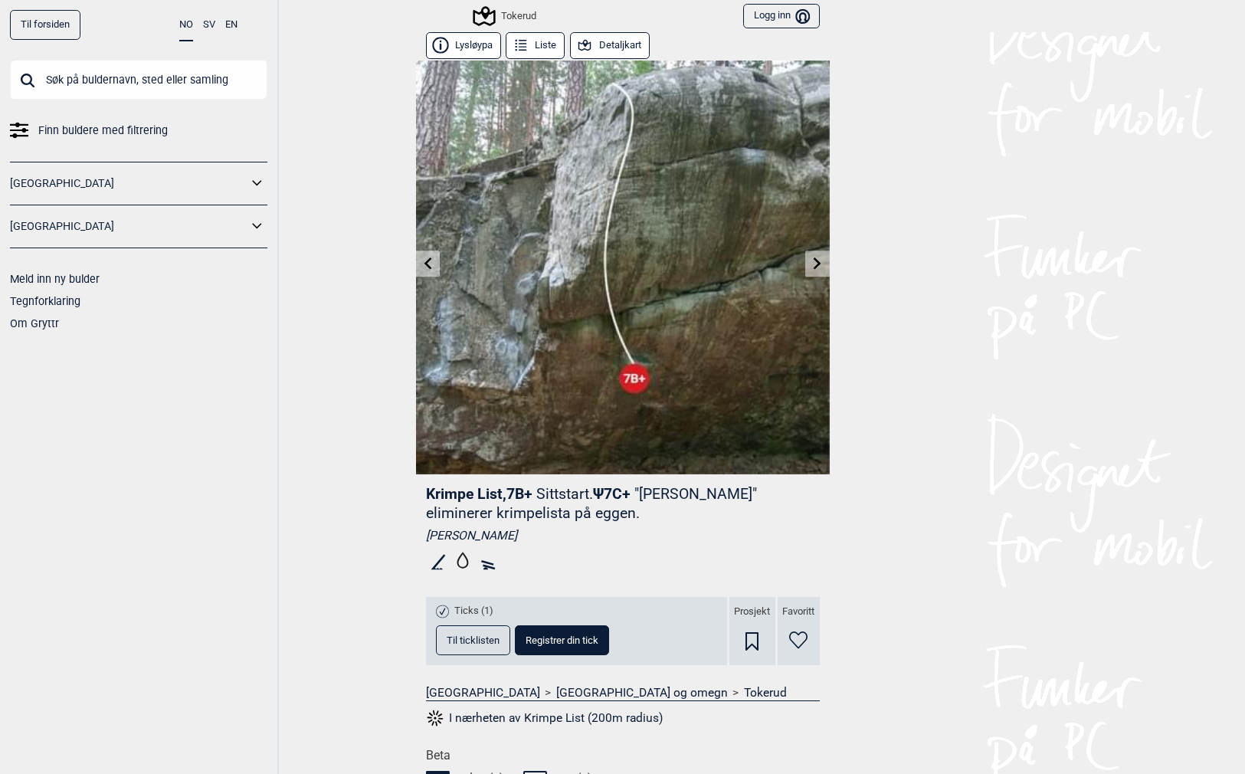 The height and width of the screenshot is (774, 1245). Describe the element at coordinates (209, 25) in the screenshot. I see `button: SV` at that location.